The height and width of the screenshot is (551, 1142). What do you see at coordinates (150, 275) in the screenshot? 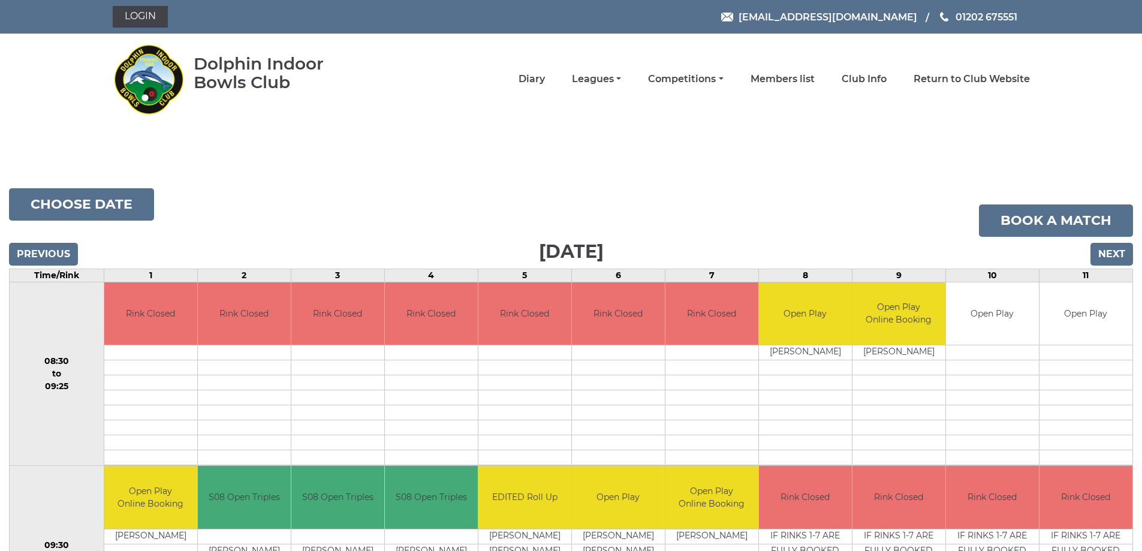
I see `td: 1` at bounding box center [150, 275].